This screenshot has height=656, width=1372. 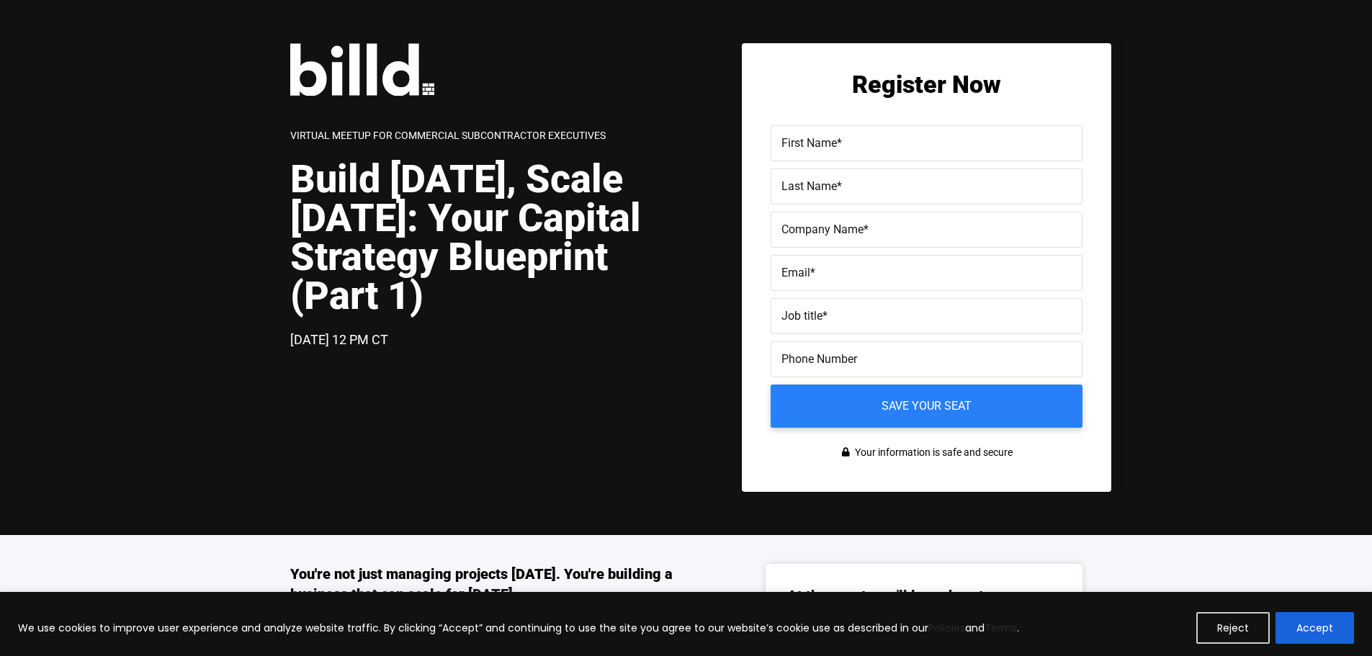 What do you see at coordinates (809, 143) in the screenshot?
I see `span: First Name` at bounding box center [809, 143].